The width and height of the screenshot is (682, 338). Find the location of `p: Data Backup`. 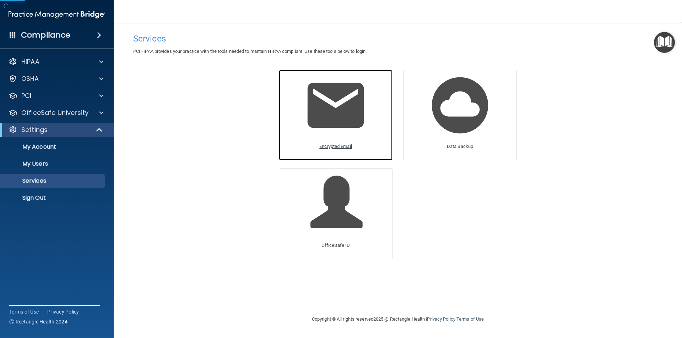

p: Data Backup is located at coordinates (460, 147).